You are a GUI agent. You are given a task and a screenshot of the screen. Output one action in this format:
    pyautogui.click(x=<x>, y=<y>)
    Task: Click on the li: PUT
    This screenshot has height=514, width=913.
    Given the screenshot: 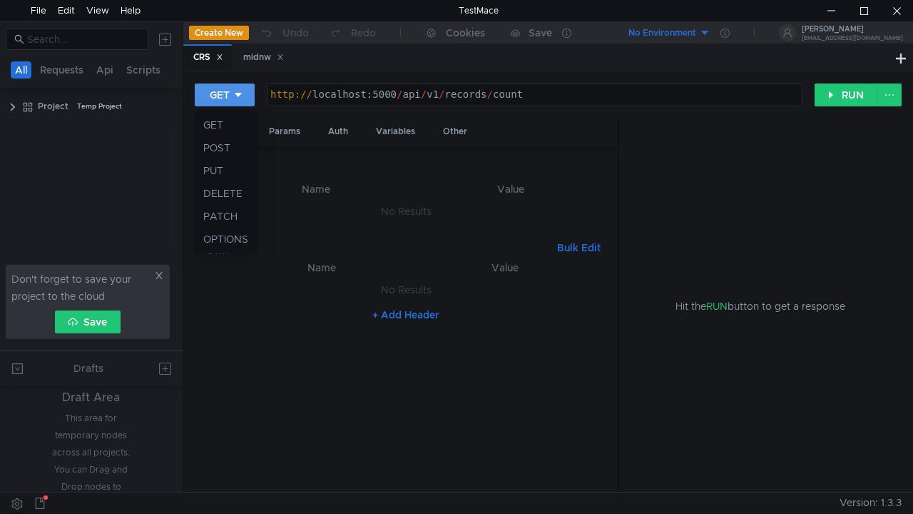 What is the action you would take?
    pyautogui.click(x=226, y=171)
    